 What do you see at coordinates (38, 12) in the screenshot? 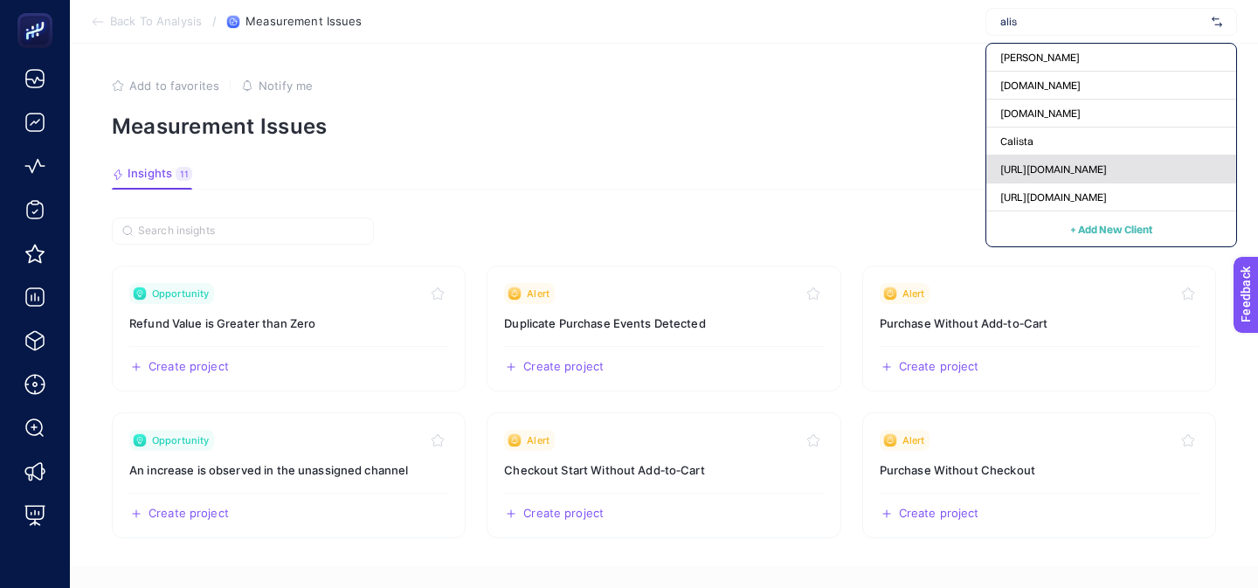
I see `span: Feedback` at bounding box center [38, 12].